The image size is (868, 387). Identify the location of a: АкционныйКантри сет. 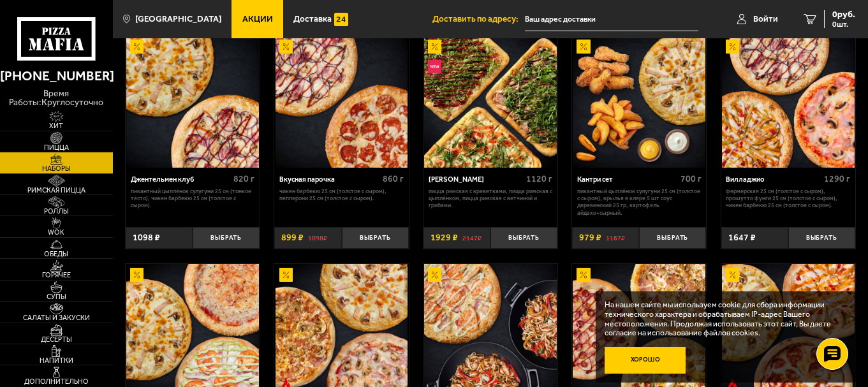
(639, 102).